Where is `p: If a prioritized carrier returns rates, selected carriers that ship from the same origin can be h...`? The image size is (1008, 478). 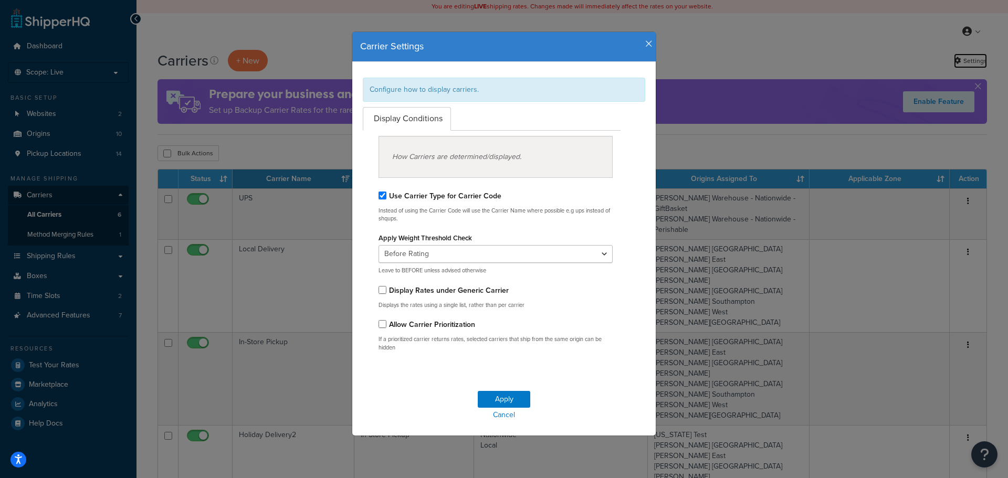 p: If a prioritized carrier returns rates, selected carriers that ship from the same origin can be h... is located at coordinates (496, 343).